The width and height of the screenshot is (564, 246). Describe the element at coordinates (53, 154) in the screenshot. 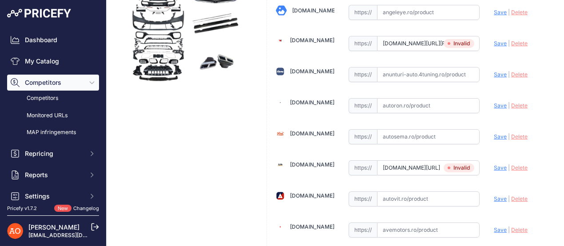

I see `button: Repricing` at that location.